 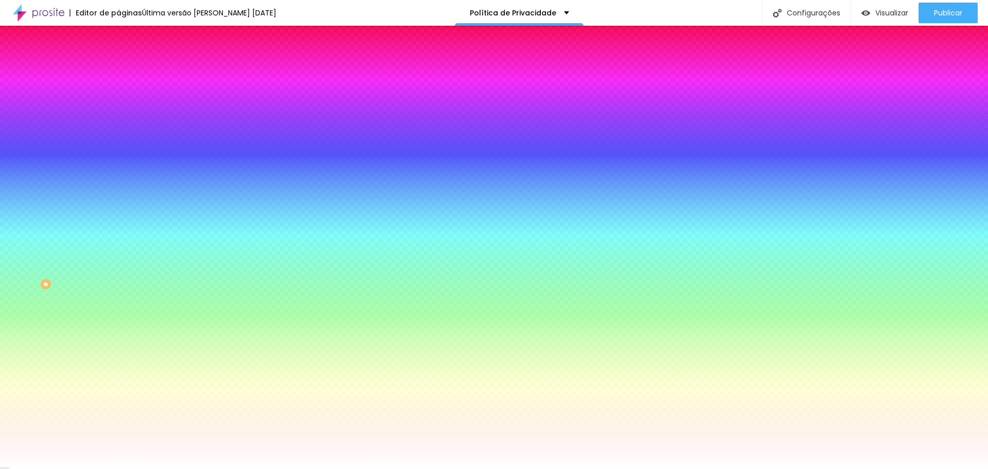 What do you see at coordinates (105, 13) in the screenshot?
I see `div: Editor de páginas` at bounding box center [105, 13].